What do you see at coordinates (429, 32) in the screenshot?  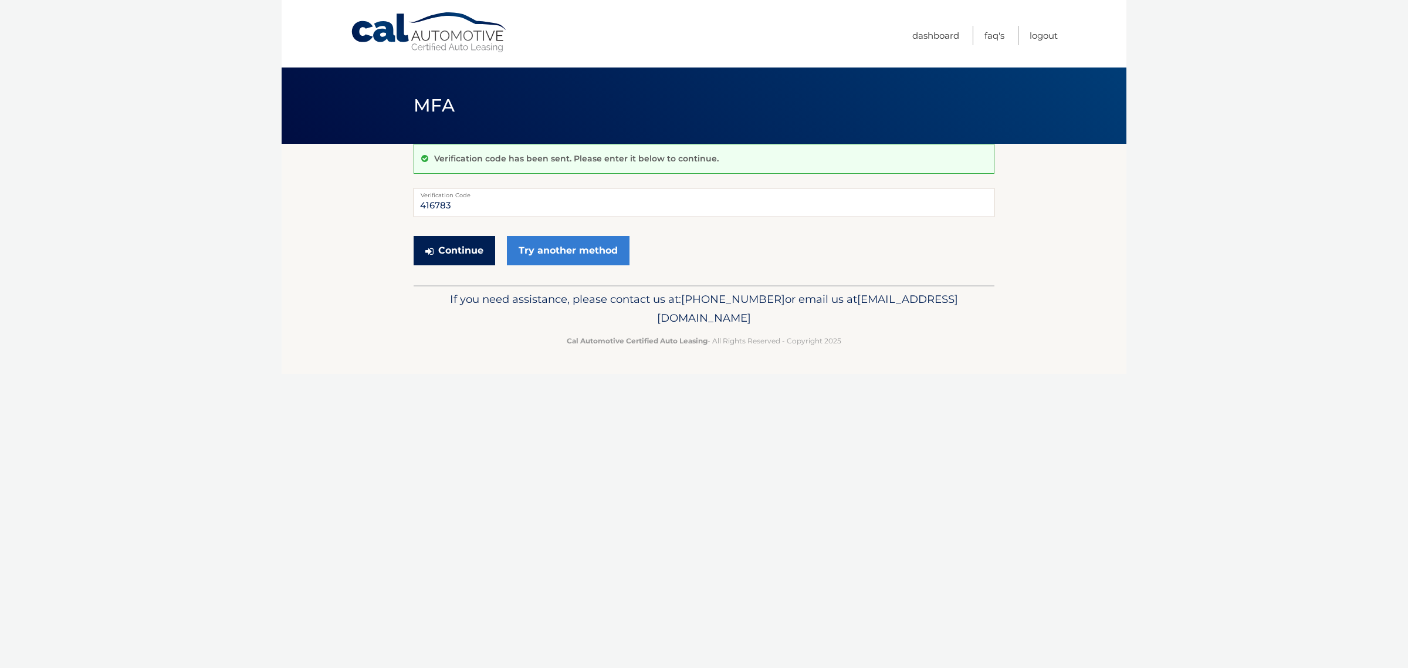 I see `a: Cal Automotive` at bounding box center [429, 32].